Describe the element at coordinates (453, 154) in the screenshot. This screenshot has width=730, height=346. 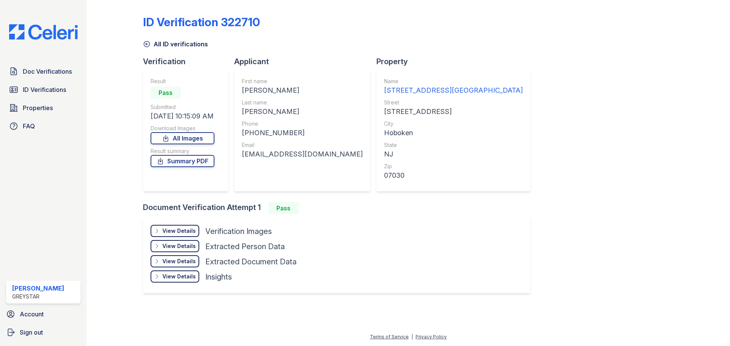
I see `div: NJ` at that location.